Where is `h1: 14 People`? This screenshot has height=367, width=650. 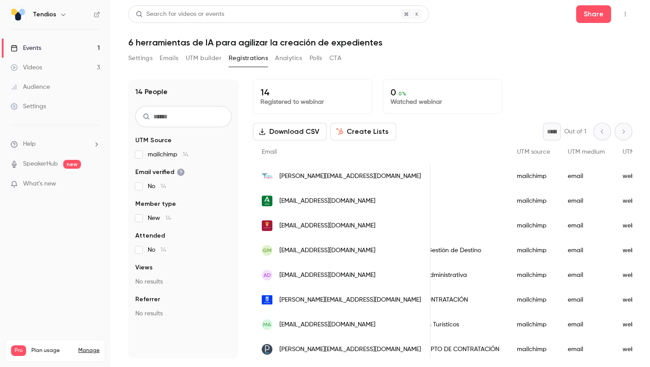 h1: 14 People is located at coordinates (151, 92).